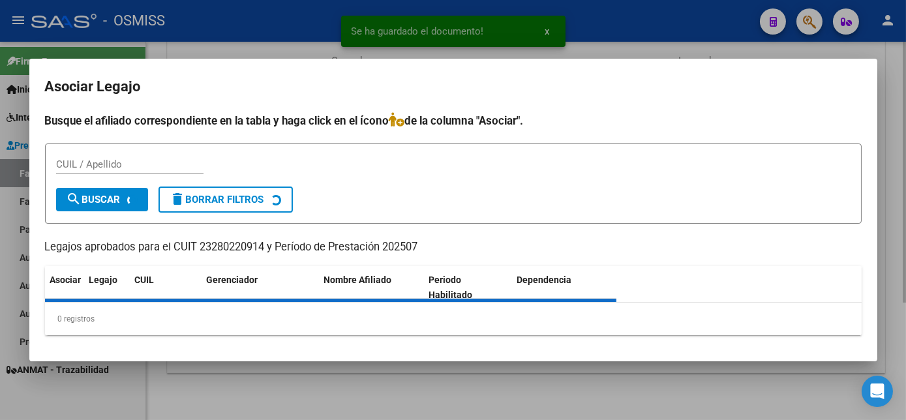  I want to click on span: Periodo Habilitado, so click(450, 287).